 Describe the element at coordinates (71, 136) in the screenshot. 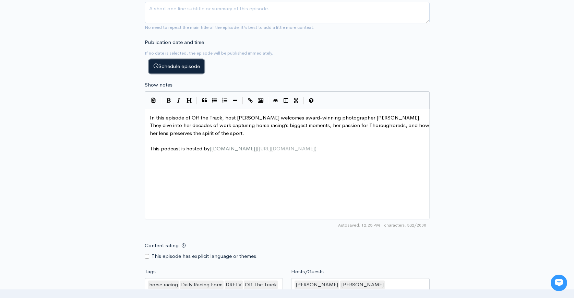

I see `input: Search articles` at that location.